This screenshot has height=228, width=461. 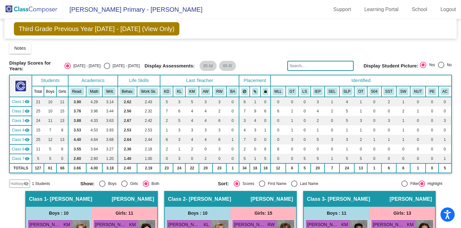 I want to click on td: 3.44, so click(x=110, y=111).